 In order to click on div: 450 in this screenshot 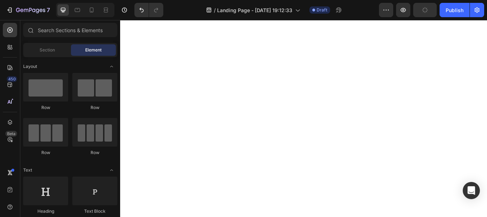, I will do `click(12, 79)`.